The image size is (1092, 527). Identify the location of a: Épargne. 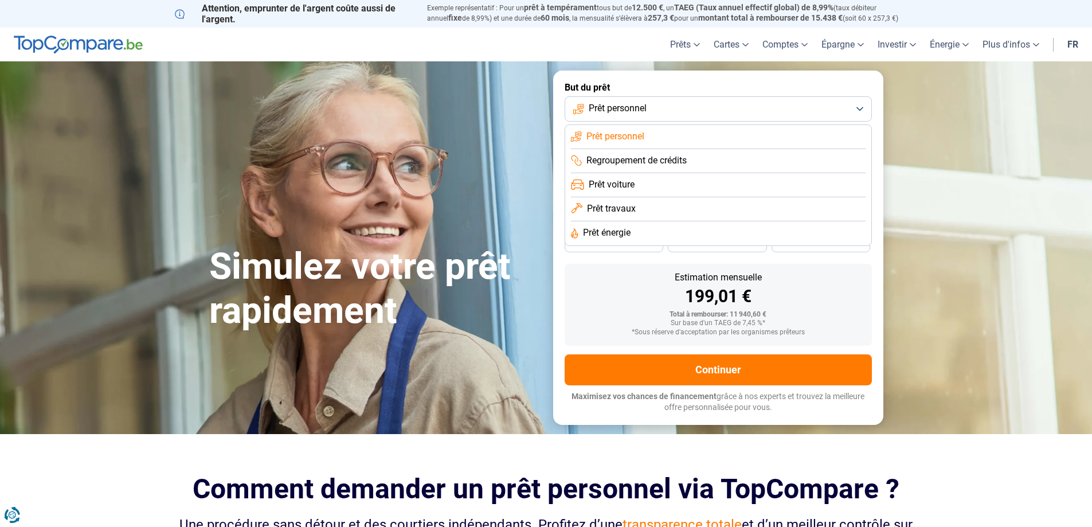
(843, 44).